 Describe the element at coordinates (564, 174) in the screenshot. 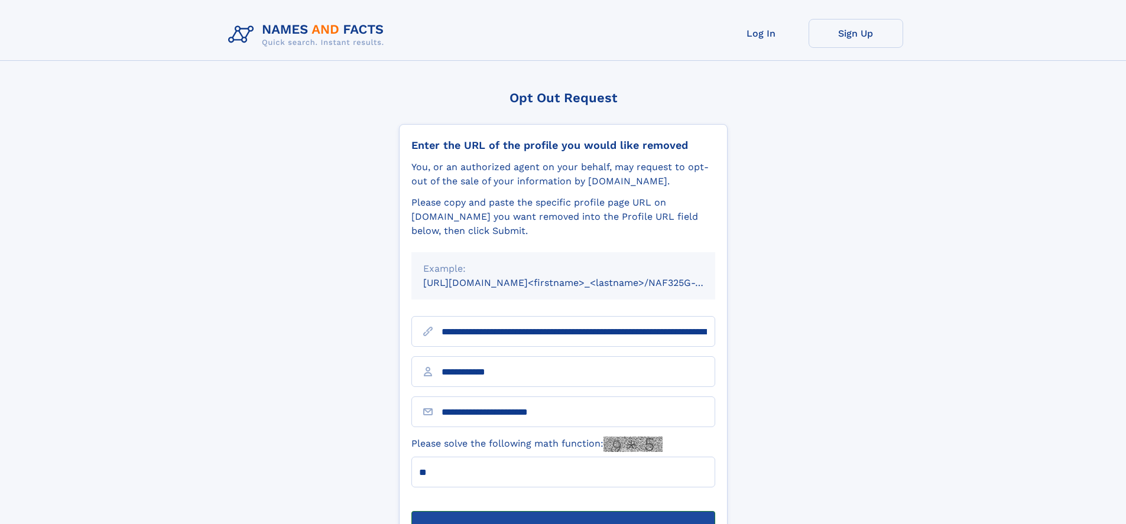

I see `div: You, or an authorized agent on your behalf, may request to opt-out of the sale of your informatio...` at that location.